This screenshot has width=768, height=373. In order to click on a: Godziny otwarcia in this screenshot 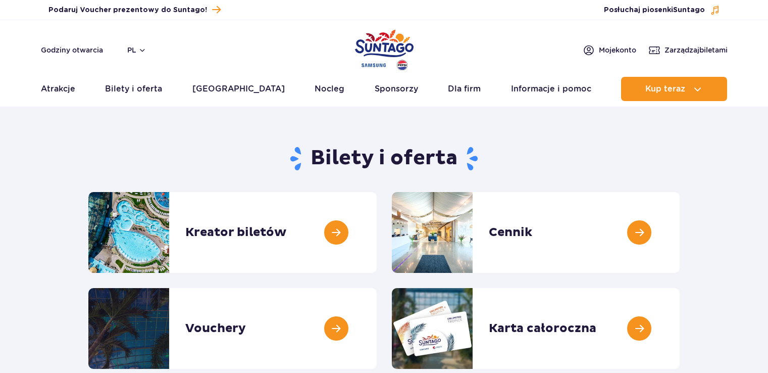, I will do `click(72, 50)`.